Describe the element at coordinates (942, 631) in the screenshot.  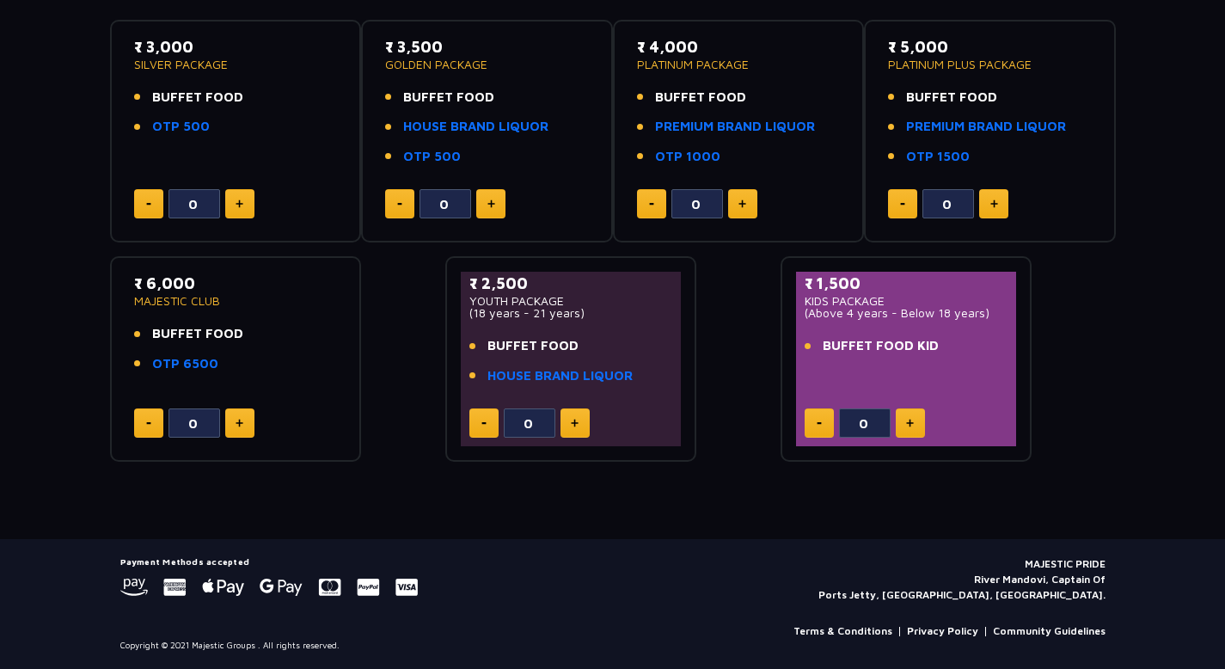
I see `a: Privacy Policy` at that location.